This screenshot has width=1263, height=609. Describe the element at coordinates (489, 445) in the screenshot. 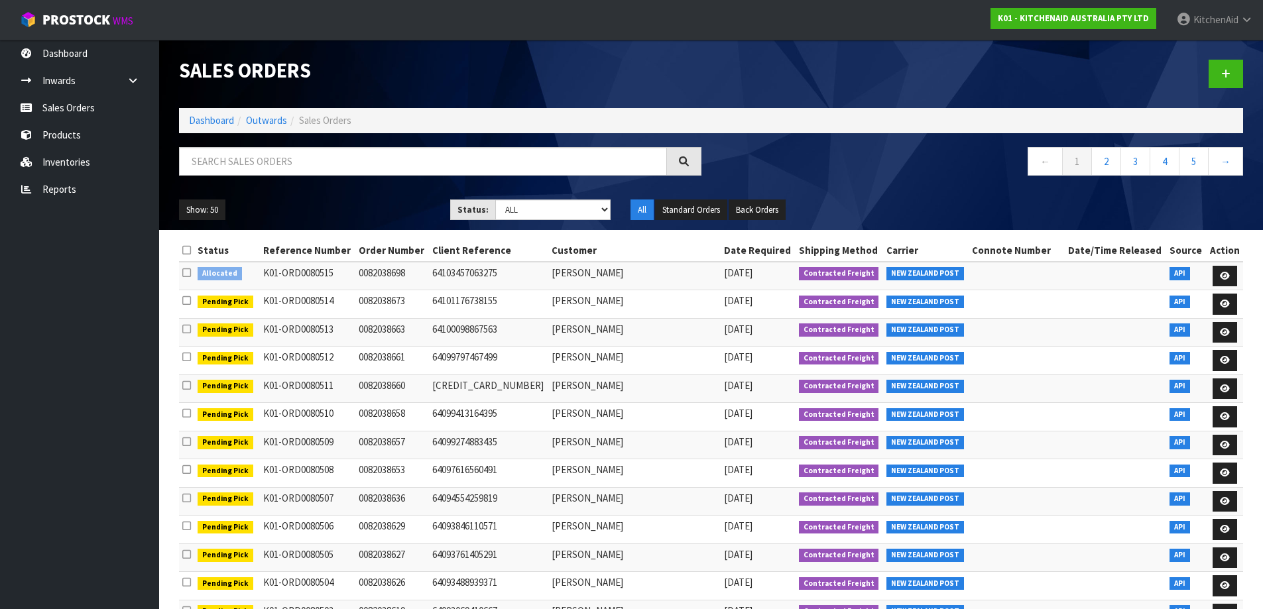

I see `td: 64099274883435` at that location.